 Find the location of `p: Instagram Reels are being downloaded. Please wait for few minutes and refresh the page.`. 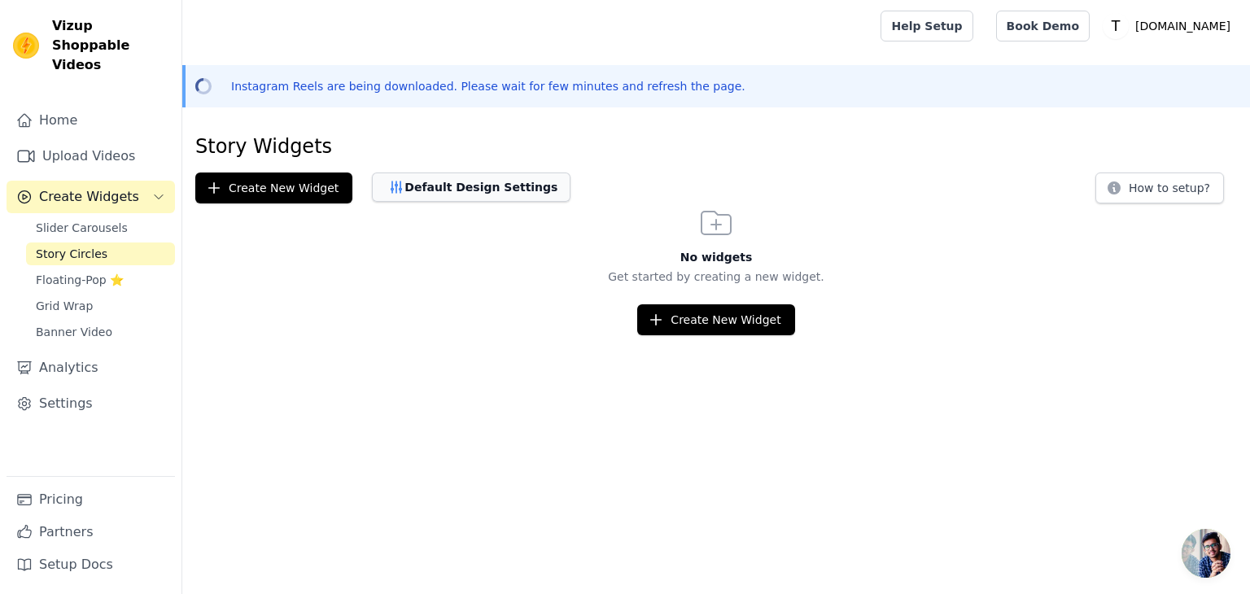

p: Instagram Reels are being downloaded. Please wait for few minutes and refresh the page. is located at coordinates (488, 86).